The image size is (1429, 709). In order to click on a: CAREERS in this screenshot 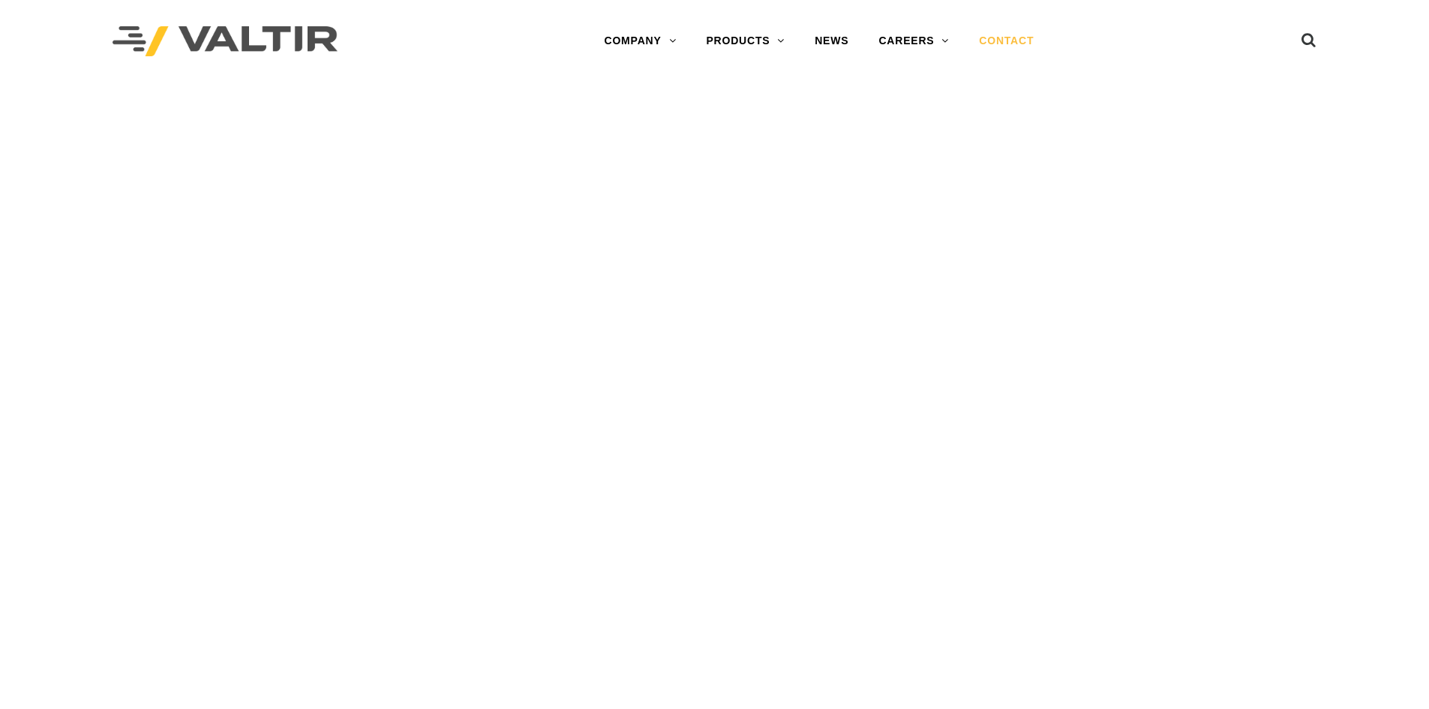, I will do `click(914, 41)`.